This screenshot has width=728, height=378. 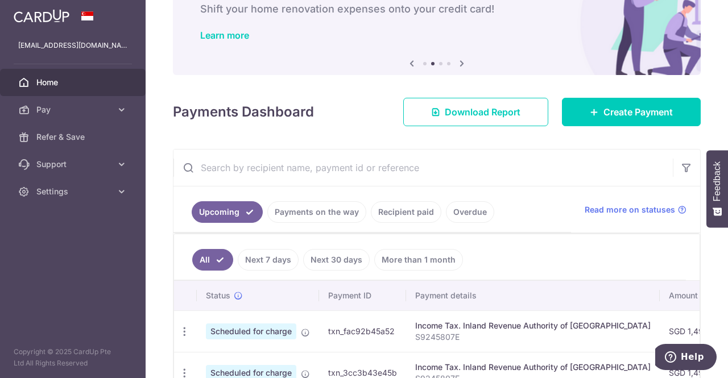 What do you see at coordinates (683, 296) in the screenshot?
I see `span: Amount` at bounding box center [683, 296].